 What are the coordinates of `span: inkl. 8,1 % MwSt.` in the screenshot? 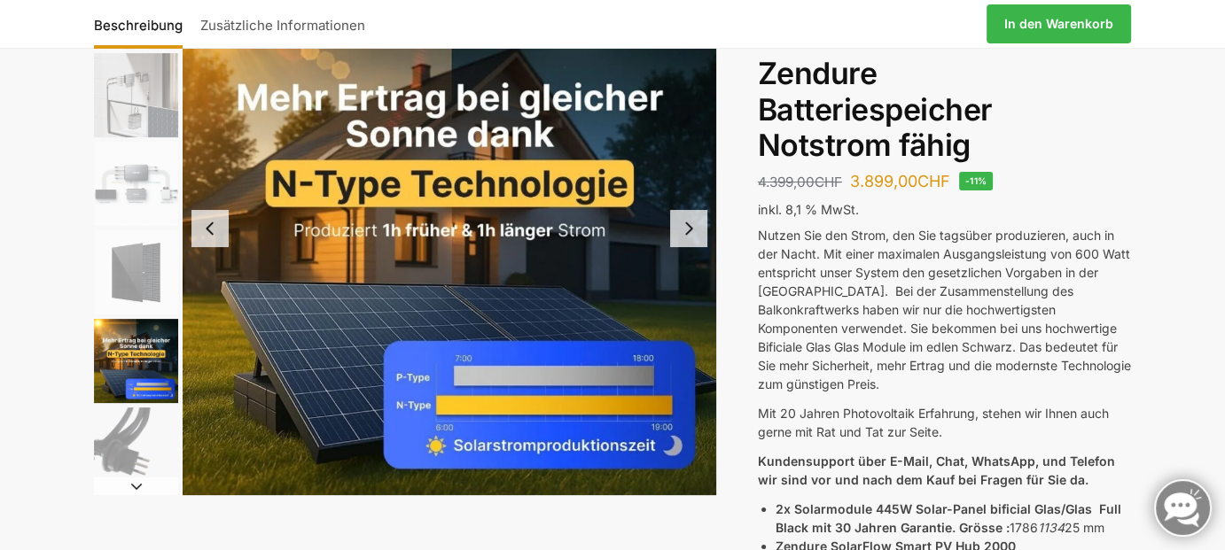 It's located at (808, 209).